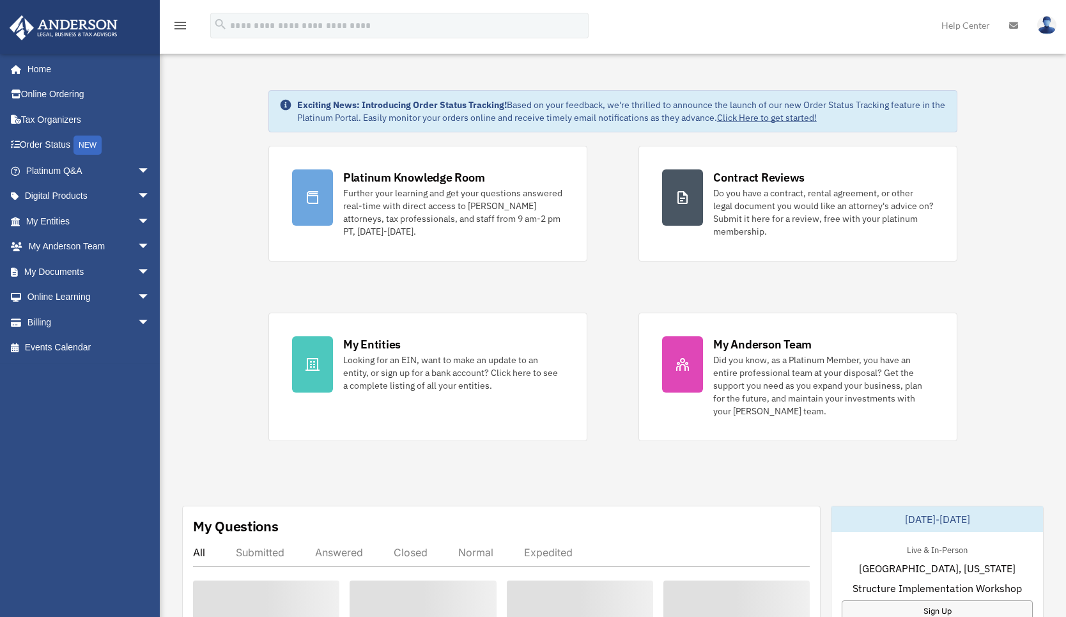 The image size is (1066, 617). Describe the element at coordinates (823, 212) in the screenshot. I see `div: Do you have a contract, rental agreement, or other legal document you would like an attorney's ad...` at that location.